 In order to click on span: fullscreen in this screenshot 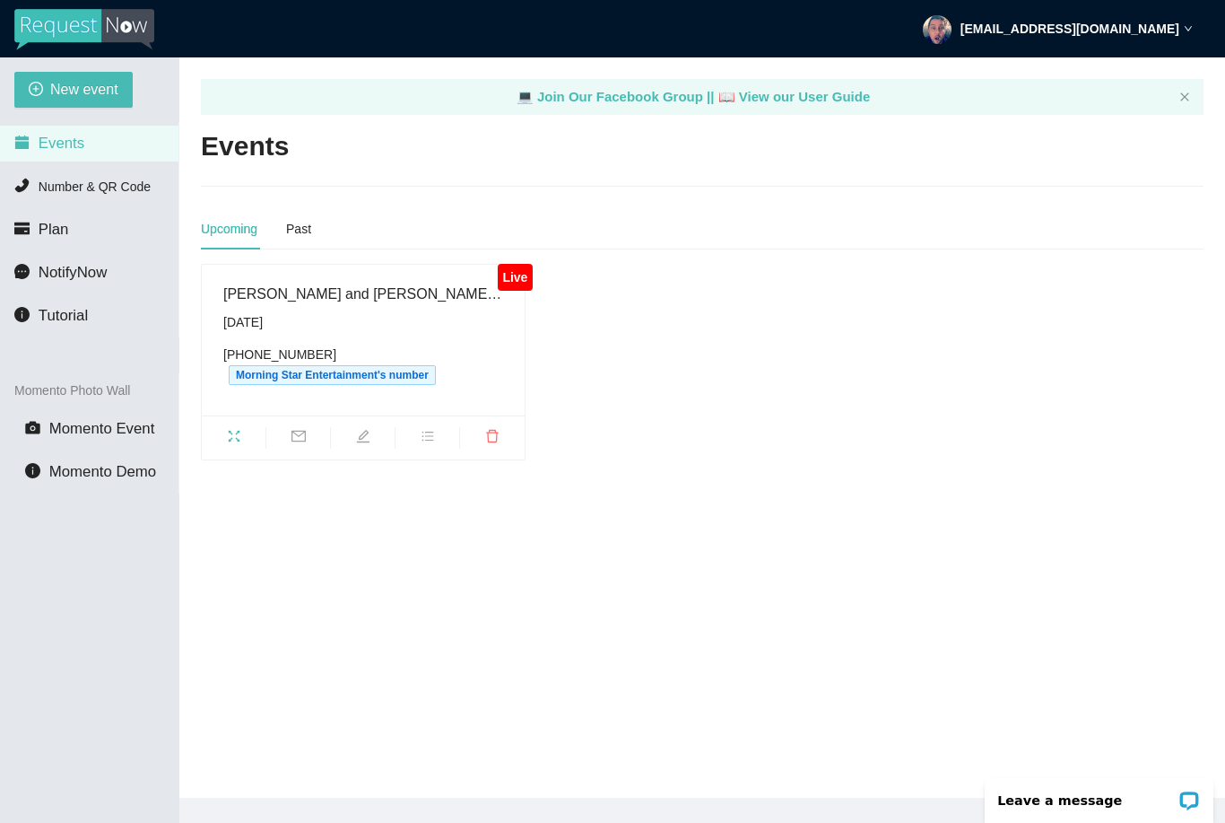, I will do `click(233, 439)`.